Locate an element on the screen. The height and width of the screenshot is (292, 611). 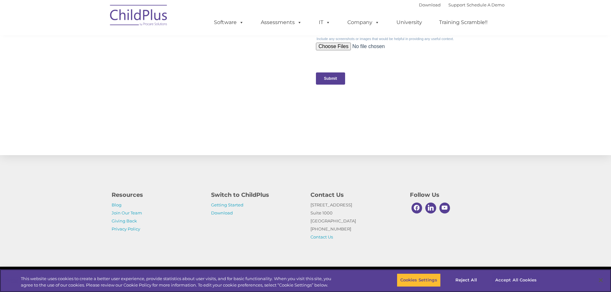
div: This website uses cookies to create a better user experience, provide statistics about user visit... is located at coordinates (178, 282).